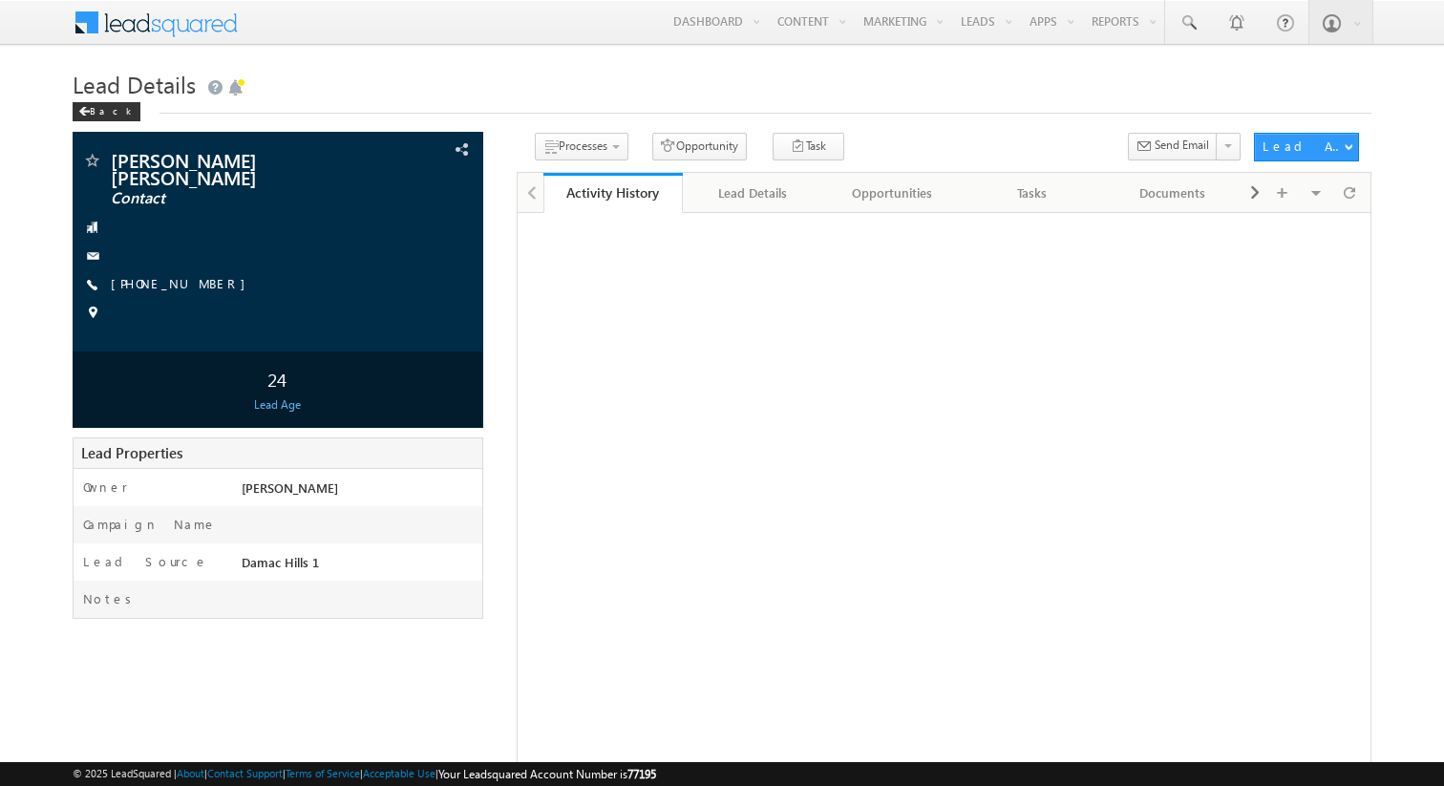  What do you see at coordinates (642, 774) in the screenshot?
I see `span: 77195` at bounding box center [642, 774].